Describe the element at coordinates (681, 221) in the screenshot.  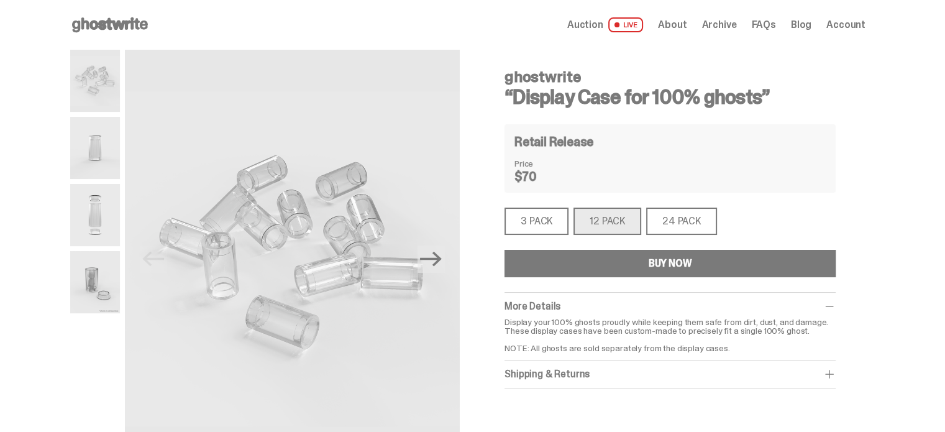
I see `div: 24 PACK` at that location.